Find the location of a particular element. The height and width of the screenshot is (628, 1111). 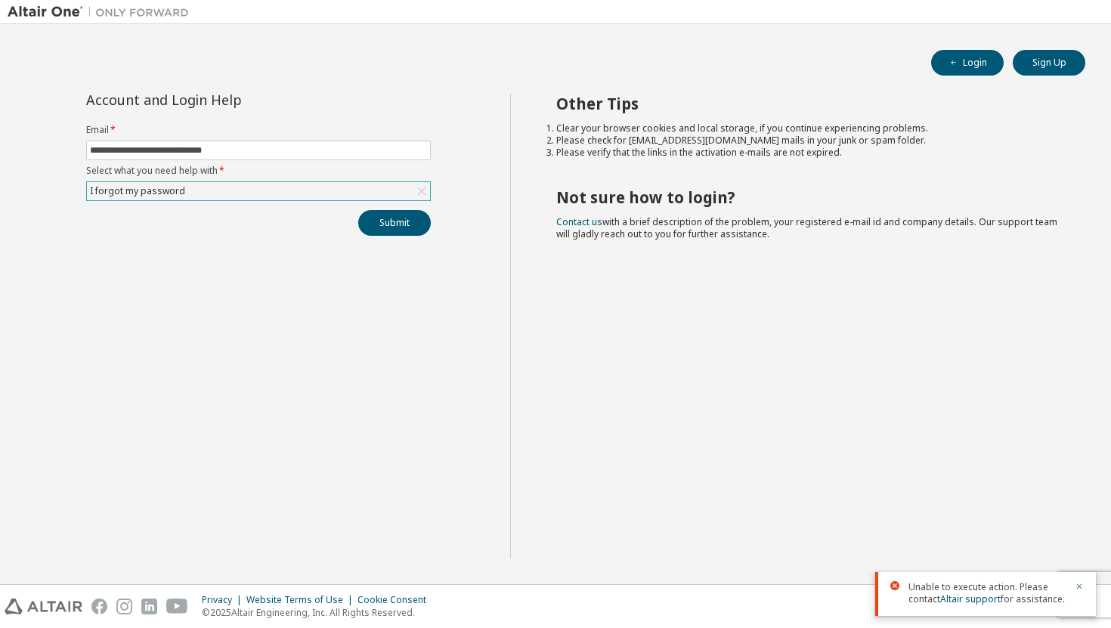

h2: Not sure how to login? is located at coordinates (807, 197).